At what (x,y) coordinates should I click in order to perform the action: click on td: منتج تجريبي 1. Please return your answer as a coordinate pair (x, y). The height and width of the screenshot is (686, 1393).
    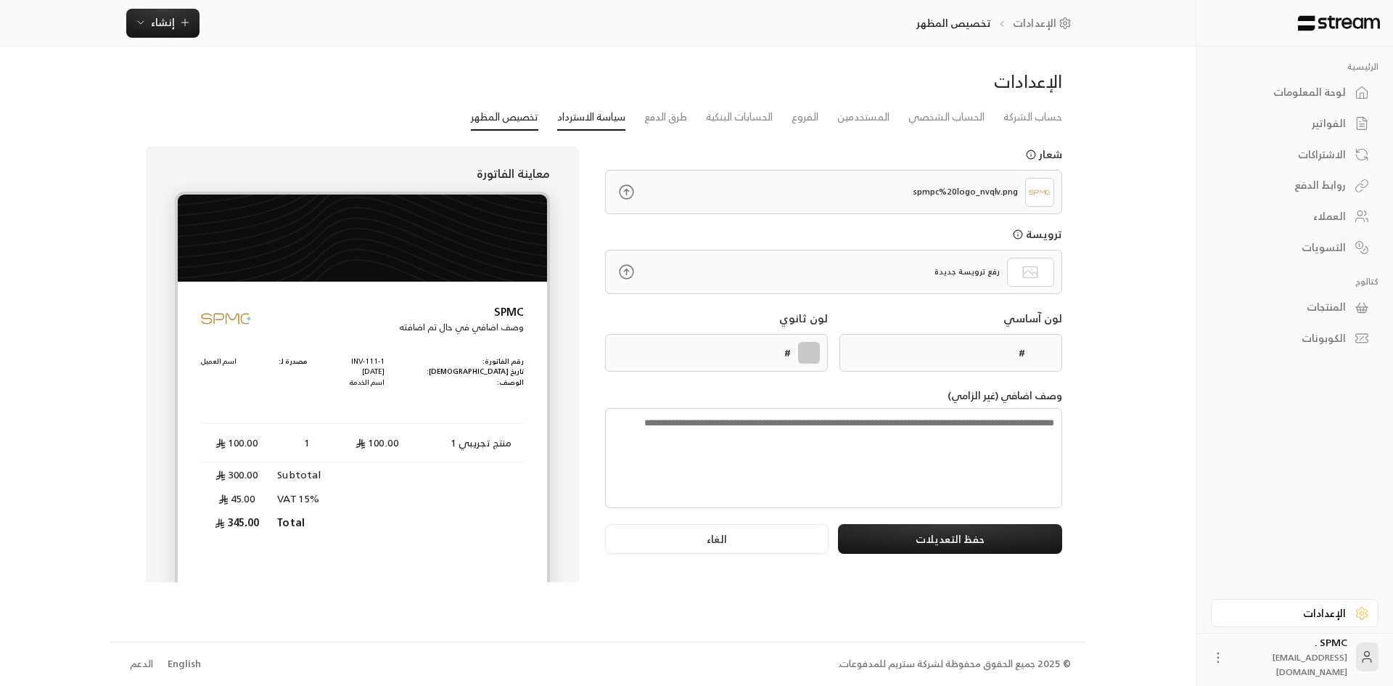
    Looking at the image, I should click on (468, 443).